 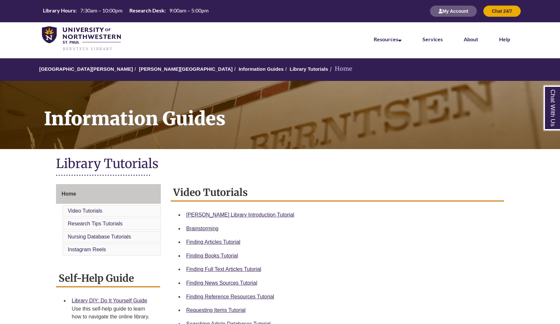 What do you see at coordinates (340, 69) in the screenshot?
I see `li: Home` at bounding box center [340, 69].